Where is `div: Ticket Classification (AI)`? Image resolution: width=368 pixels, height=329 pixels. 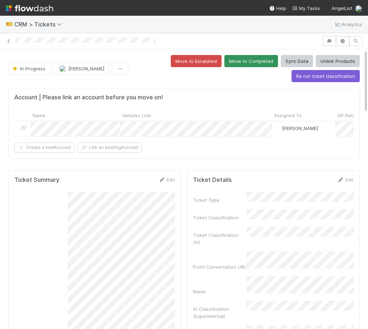
div: Ticket Classification (AI) is located at coordinates (219, 238).